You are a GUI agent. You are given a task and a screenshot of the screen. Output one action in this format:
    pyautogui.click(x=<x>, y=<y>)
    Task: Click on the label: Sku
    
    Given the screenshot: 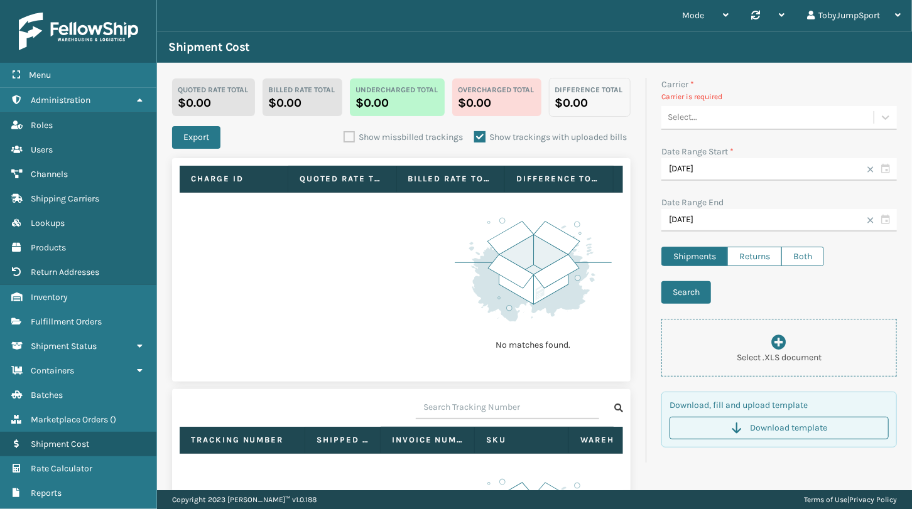 What is the action you would take?
    pyautogui.click(x=521, y=440)
    